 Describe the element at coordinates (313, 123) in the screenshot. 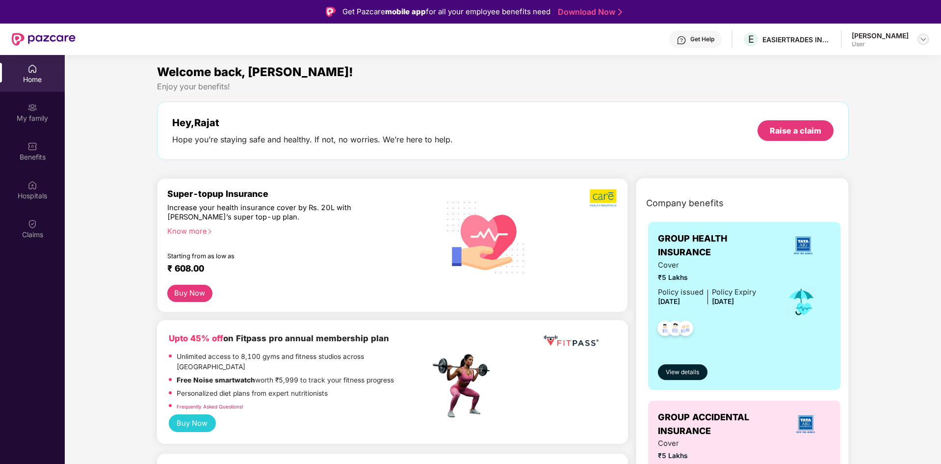

I see `div: Hey, Rajat` at that location.